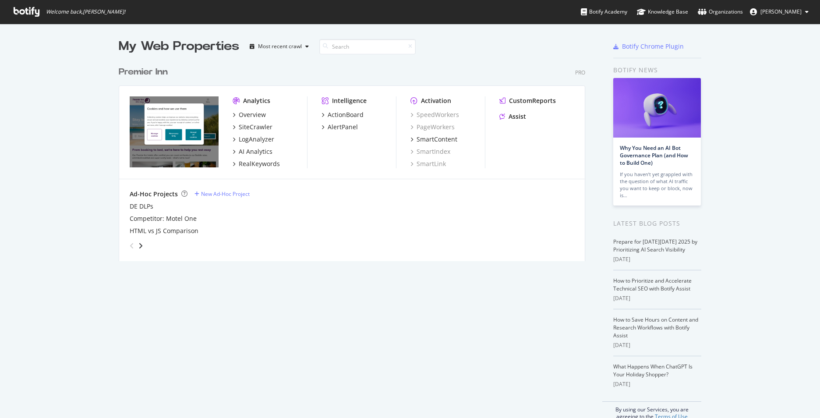  What do you see at coordinates (428, 164) in the screenshot?
I see `a: SmartLink` at bounding box center [428, 164].